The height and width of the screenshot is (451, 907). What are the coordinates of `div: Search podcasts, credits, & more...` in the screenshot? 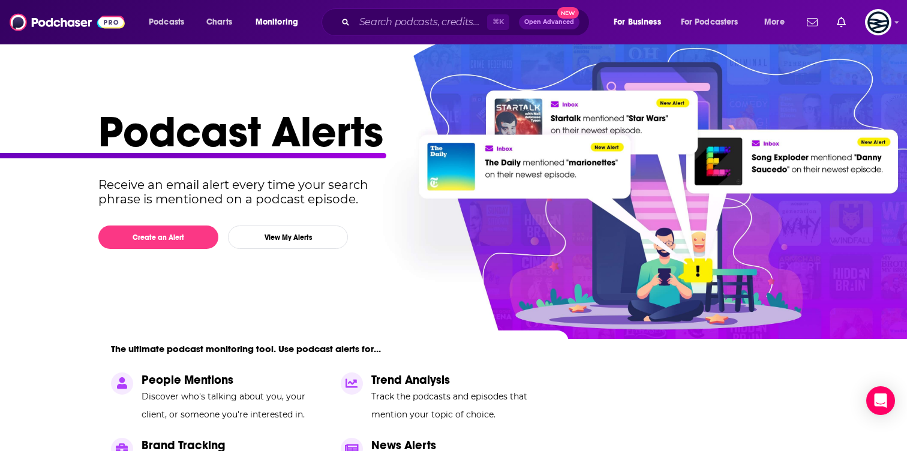 It's located at (467, 22).